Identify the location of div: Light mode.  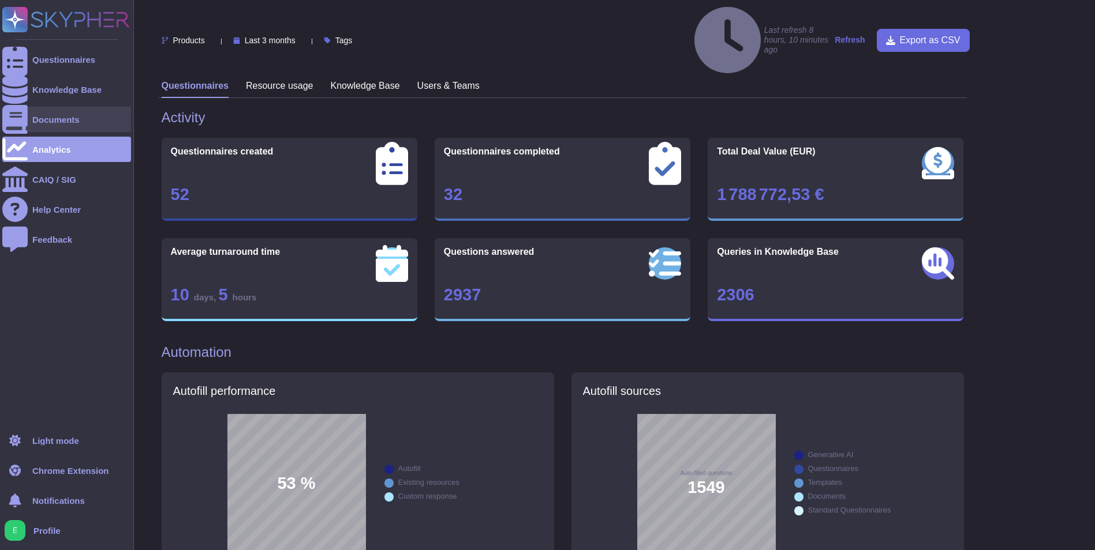
(55, 441).